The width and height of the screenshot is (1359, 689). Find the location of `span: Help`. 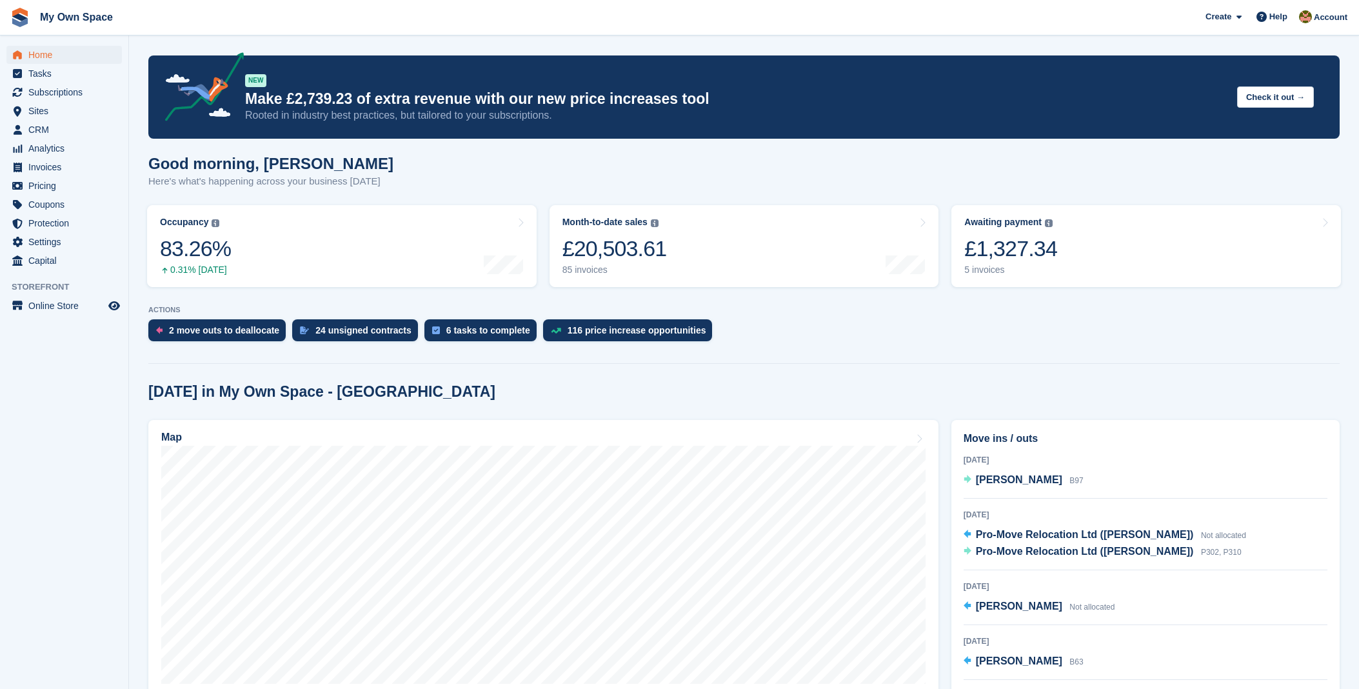

span: Help is located at coordinates (1279, 17).